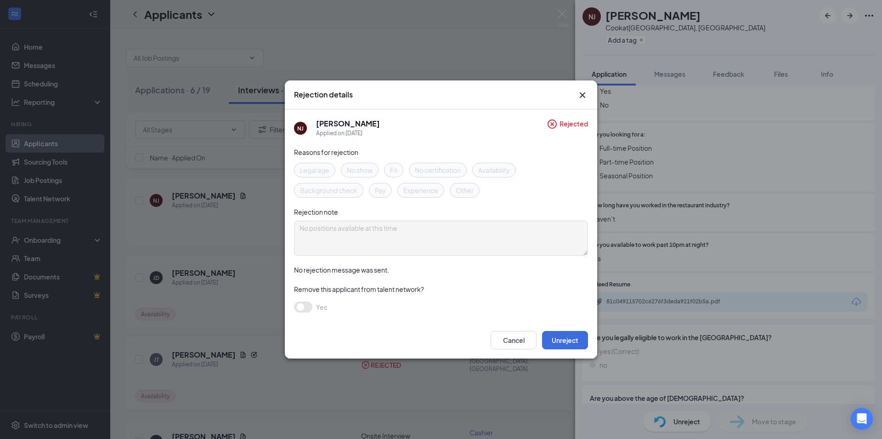  Describe the element at coordinates (315, 170) in the screenshot. I see `span: Legal age` at that location.